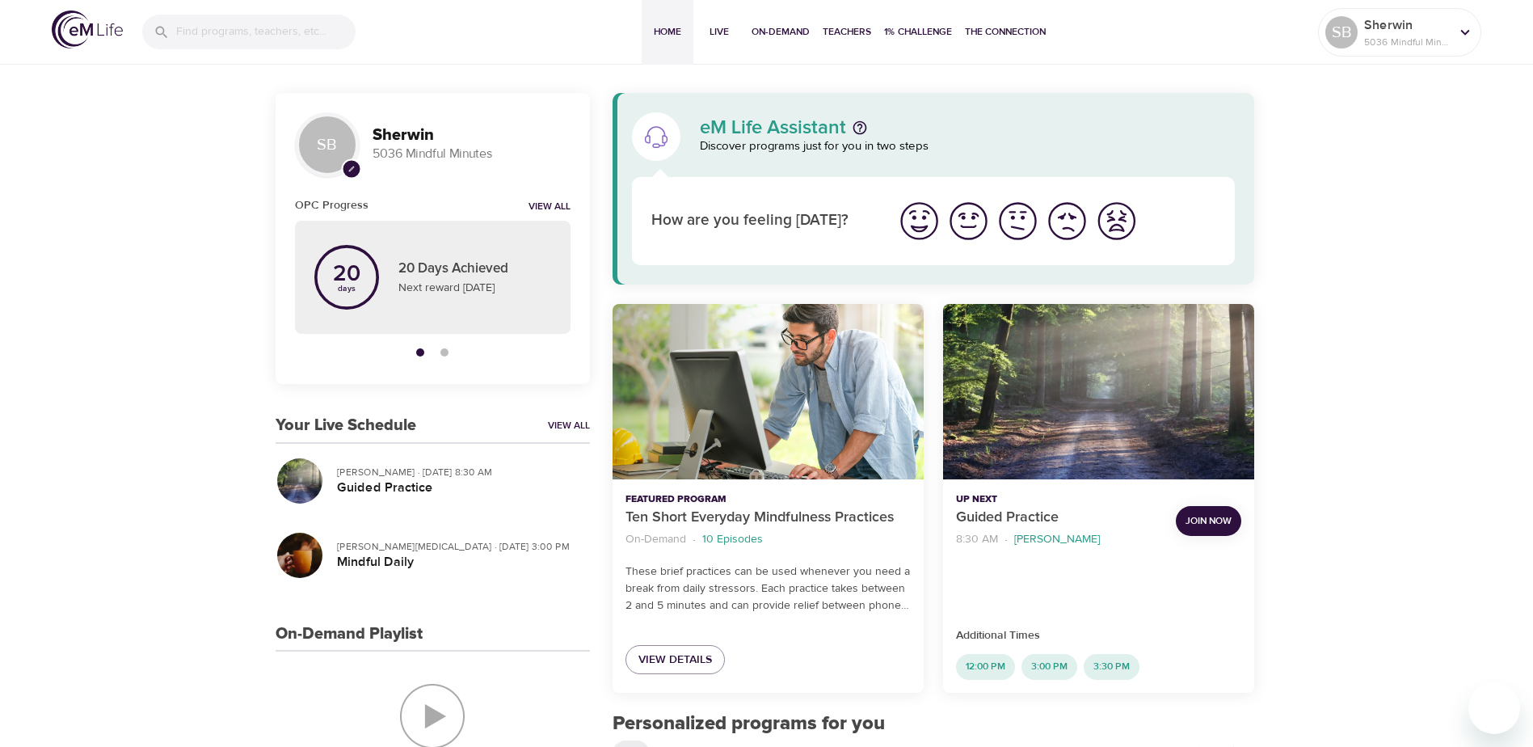  I want to click on h6: OPC Progress, so click(331, 205).